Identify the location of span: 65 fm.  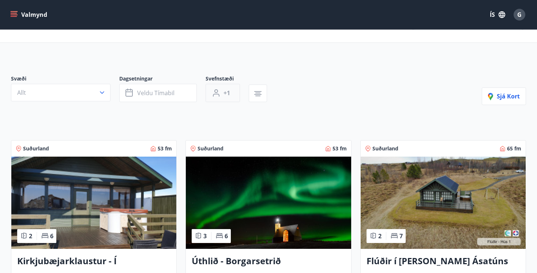
(514, 149).